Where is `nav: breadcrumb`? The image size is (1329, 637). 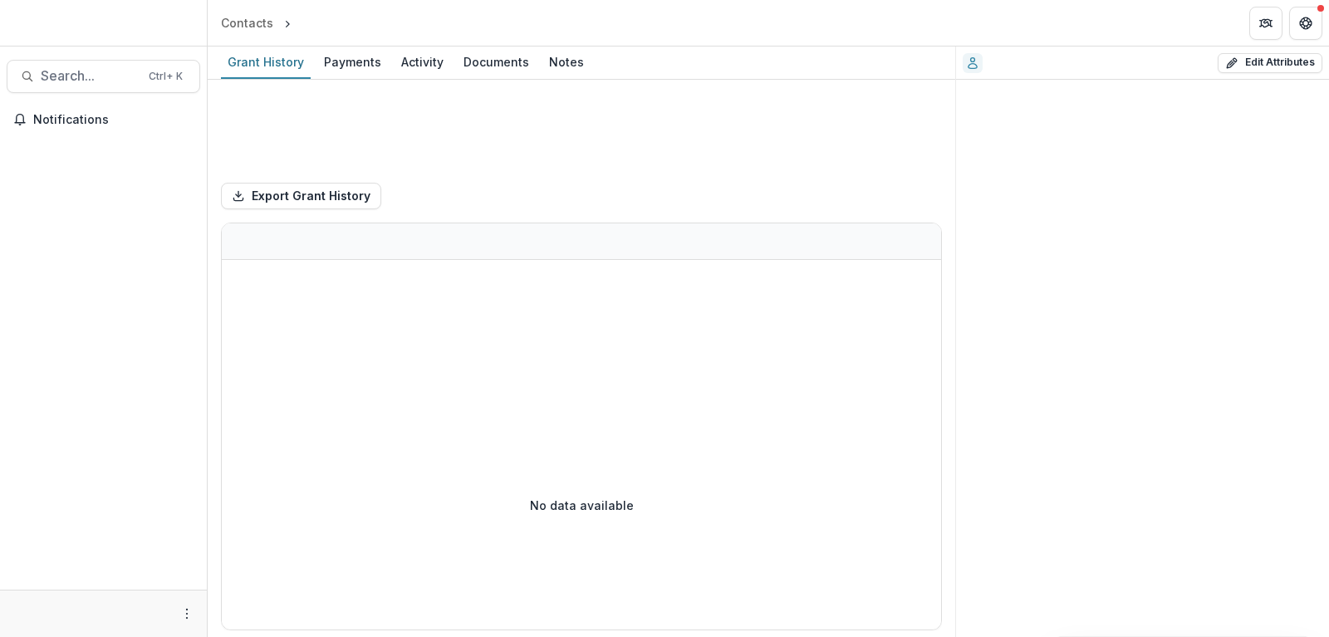
nav: breadcrumb is located at coordinates (290, 22).